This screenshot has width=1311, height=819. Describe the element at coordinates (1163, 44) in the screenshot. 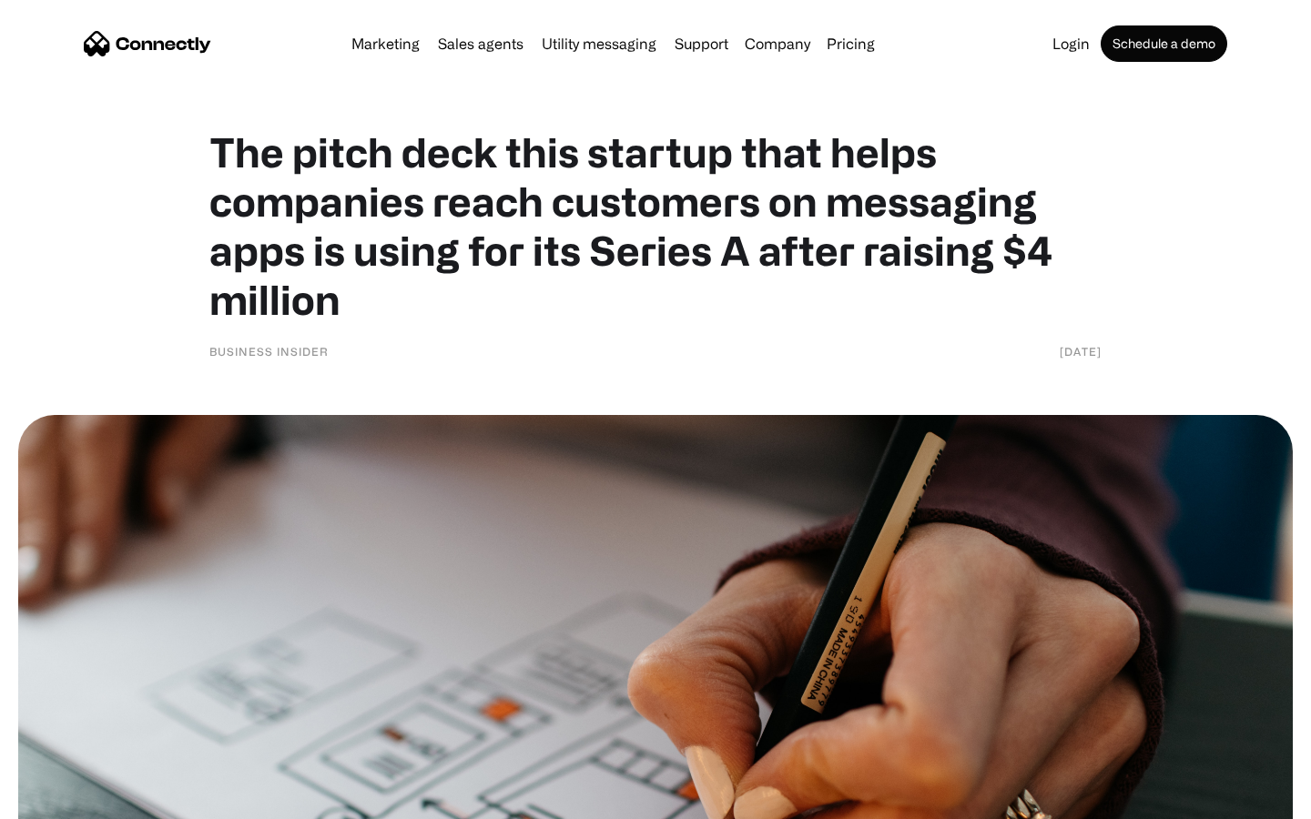

I see `a: Schedule a demo` at that location.